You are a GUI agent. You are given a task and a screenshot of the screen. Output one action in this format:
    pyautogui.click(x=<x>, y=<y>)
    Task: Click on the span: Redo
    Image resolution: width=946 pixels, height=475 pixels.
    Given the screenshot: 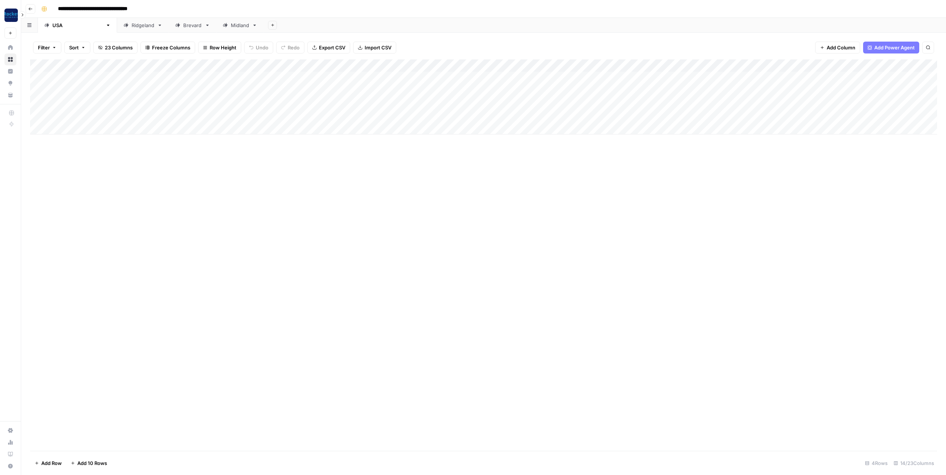 What is the action you would take?
    pyautogui.click(x=294, y=48)
    